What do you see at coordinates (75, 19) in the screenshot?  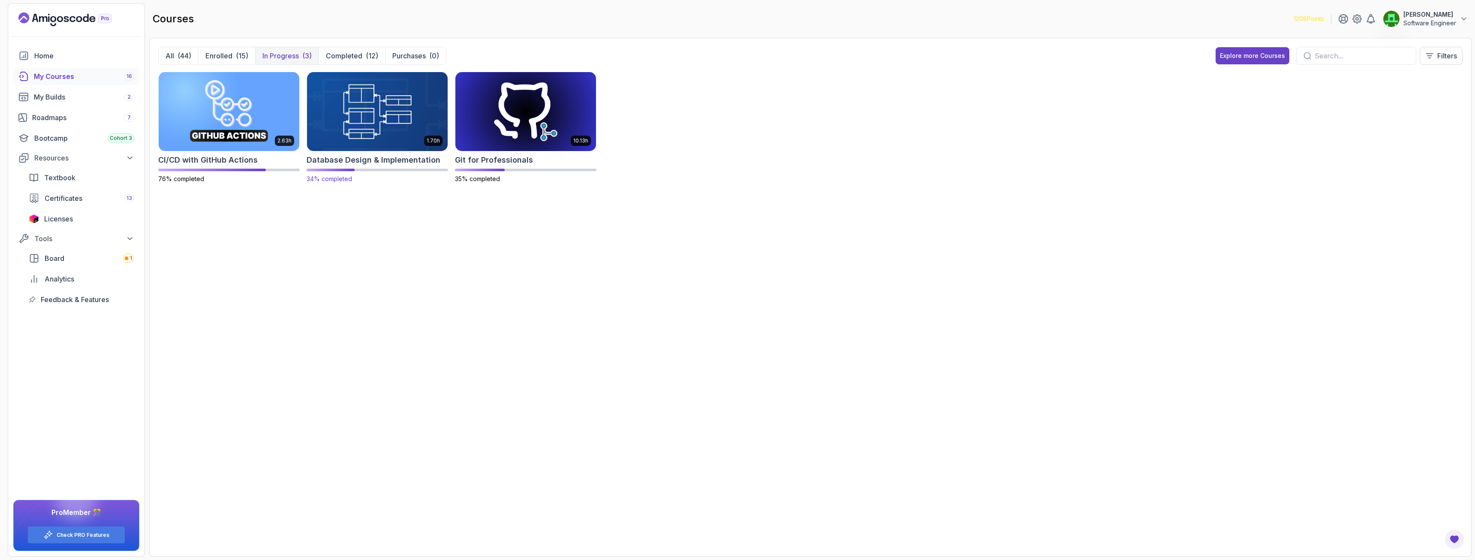 I see `a: Landing page` at bounding box center [75, 19].